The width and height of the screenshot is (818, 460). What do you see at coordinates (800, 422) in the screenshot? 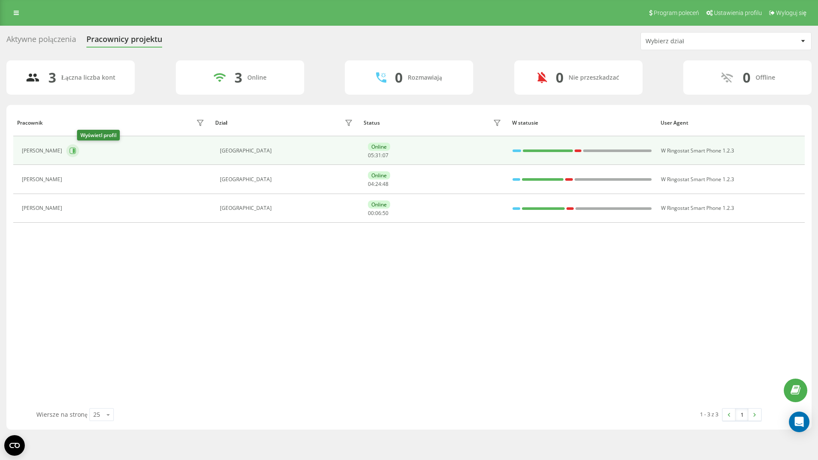
I see `div: Open Intercom Messenger` at bounding box center [800, 422].